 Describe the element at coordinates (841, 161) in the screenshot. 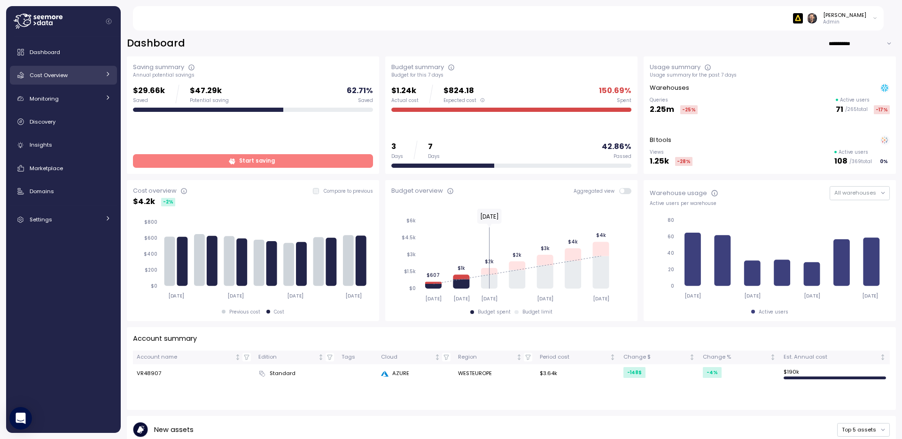

I see `p: 108` at that location.